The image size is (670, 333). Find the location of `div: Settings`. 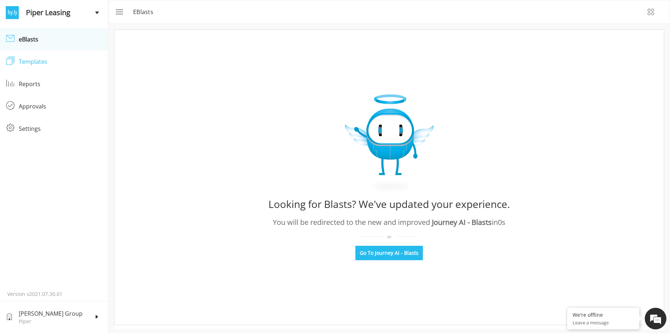

div: Settings is located at coordinates (60, 129).